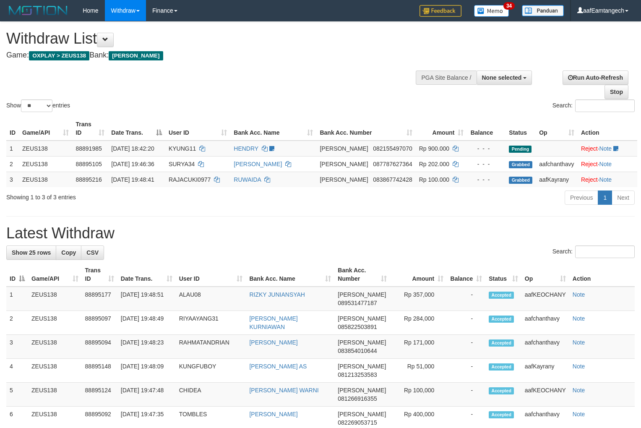  What do you see at coordinates (441, 128) in the screenshot?
I see `th: Amount: activate to sort column ascending` at bounding box center [441, 128].